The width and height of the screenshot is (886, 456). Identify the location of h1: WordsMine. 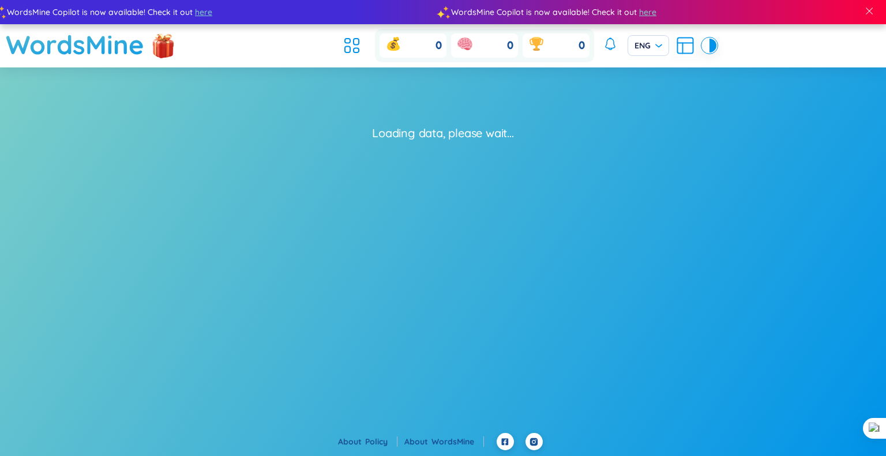
(75, 44).